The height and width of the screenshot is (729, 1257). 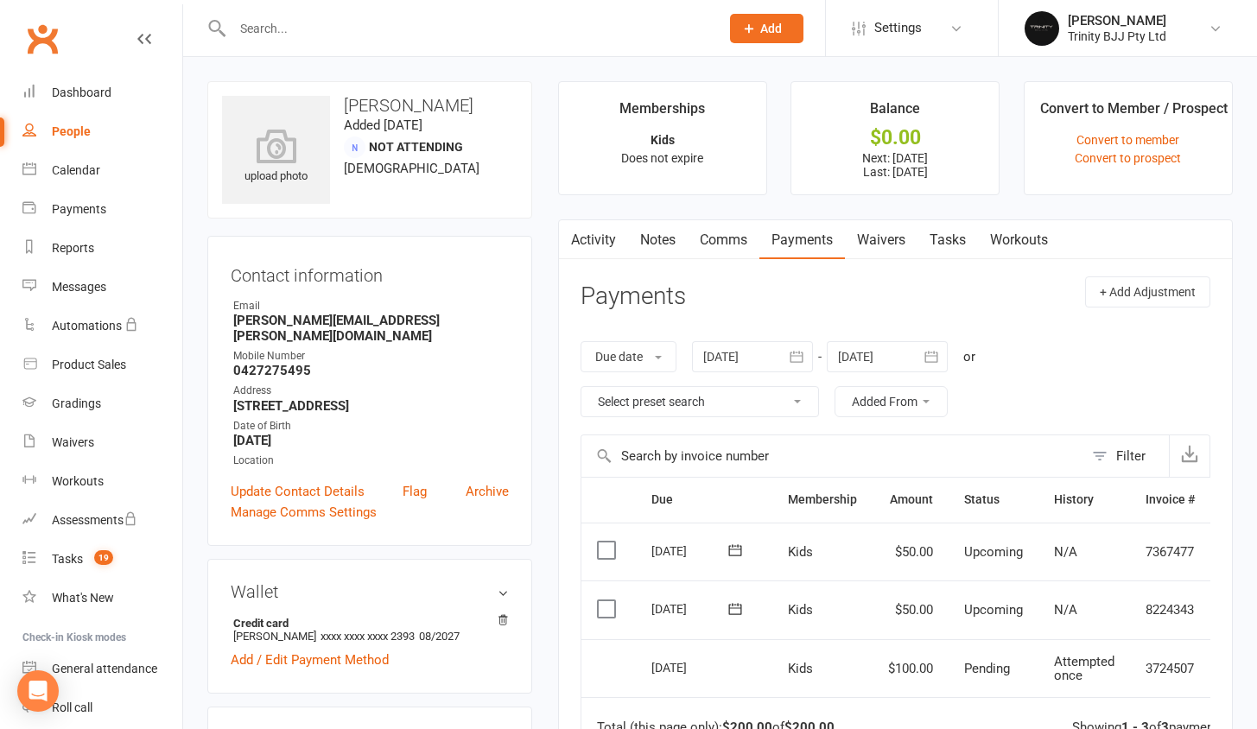 What do you see at coordinates (89, 365) in the screenshot?
I see `div: Product Sales` at bounding box center [89, 365].